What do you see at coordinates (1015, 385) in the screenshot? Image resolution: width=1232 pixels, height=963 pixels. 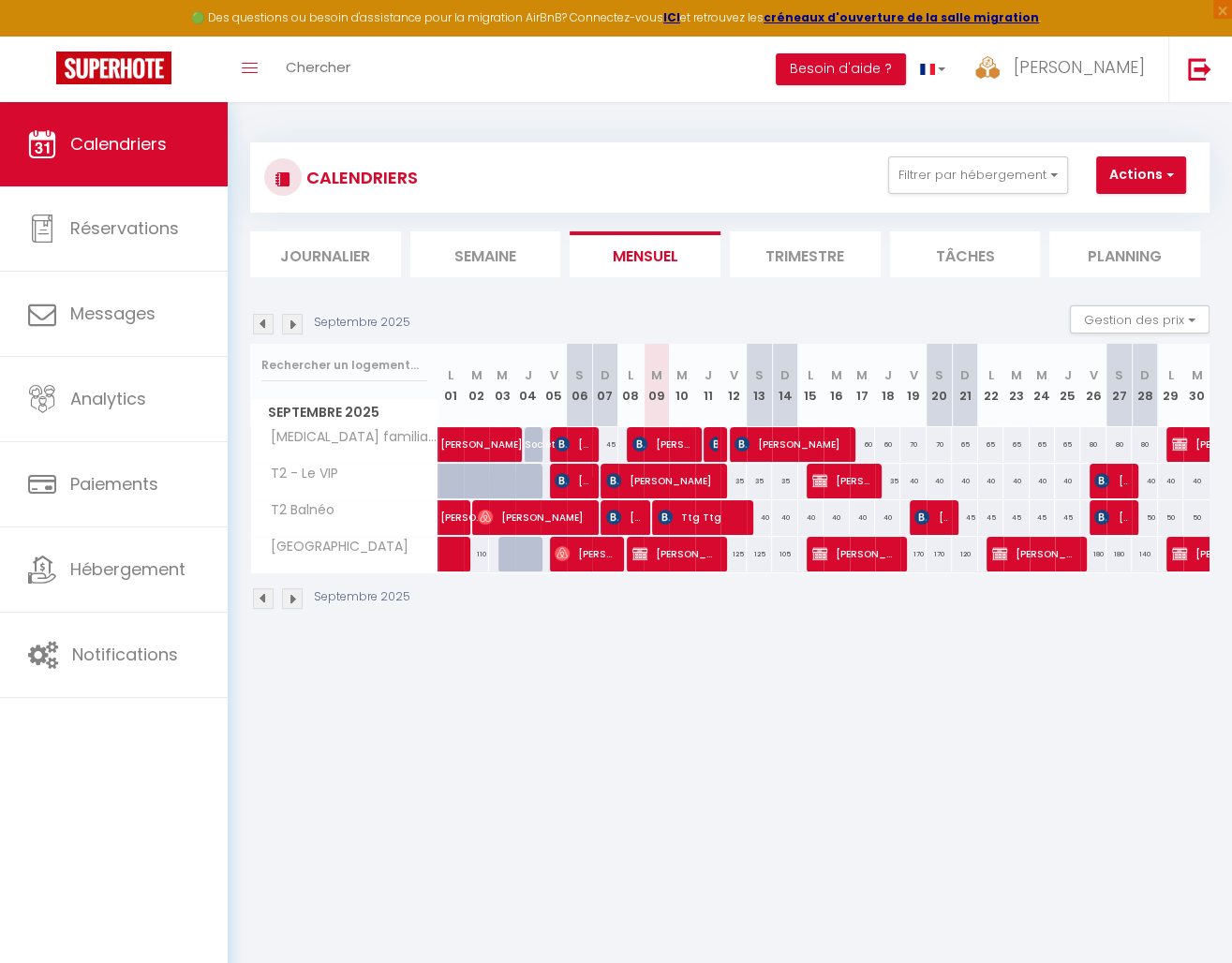 I see `th: 23` at bounding box center [1015, 385].